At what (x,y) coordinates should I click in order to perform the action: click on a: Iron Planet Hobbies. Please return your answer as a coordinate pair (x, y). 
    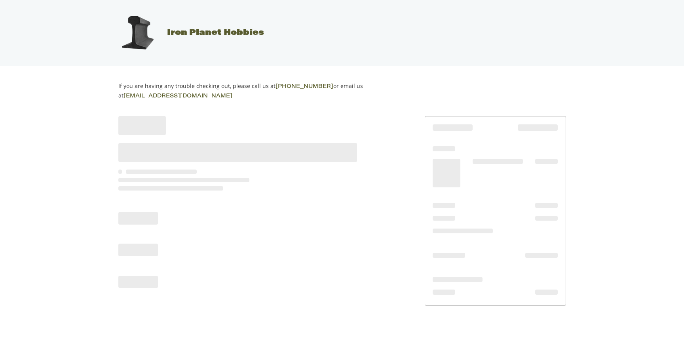
    Looking at the image, I should click on (187, 33).